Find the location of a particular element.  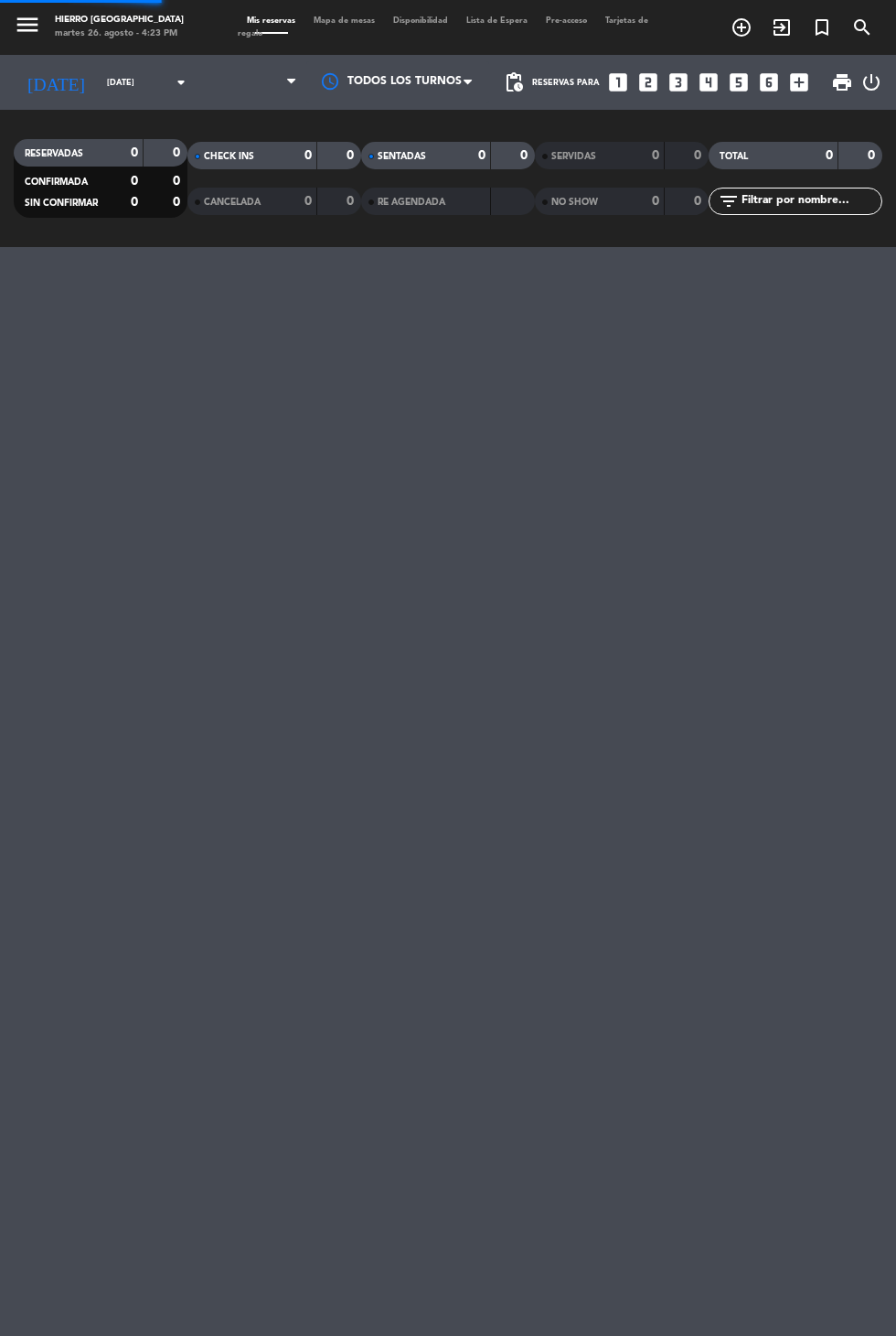

span: TOTAL is located at coordinates (733, 156).